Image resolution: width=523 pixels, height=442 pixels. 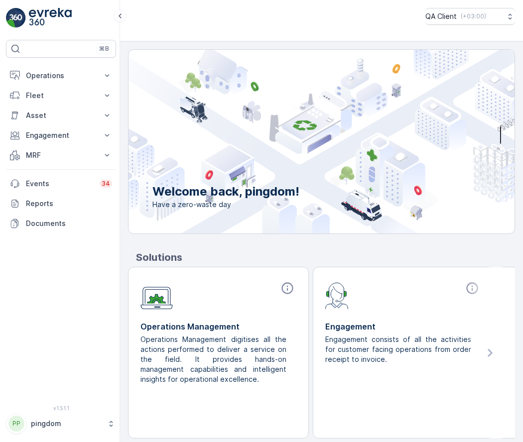 I want to click on a: Documents, so click(x=61, y=224).